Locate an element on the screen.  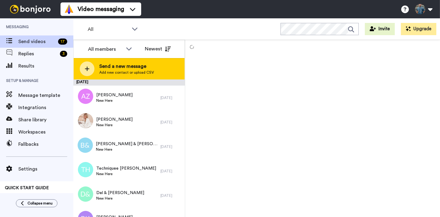
span: Fallbacks is located at coordinates (46, 144).